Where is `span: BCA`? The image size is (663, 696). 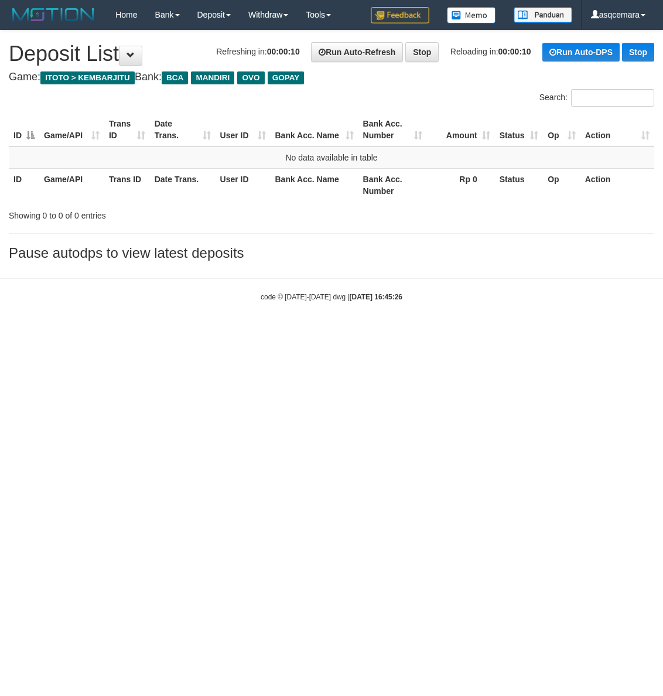 span: BCA is located at coordinates (175, 78).